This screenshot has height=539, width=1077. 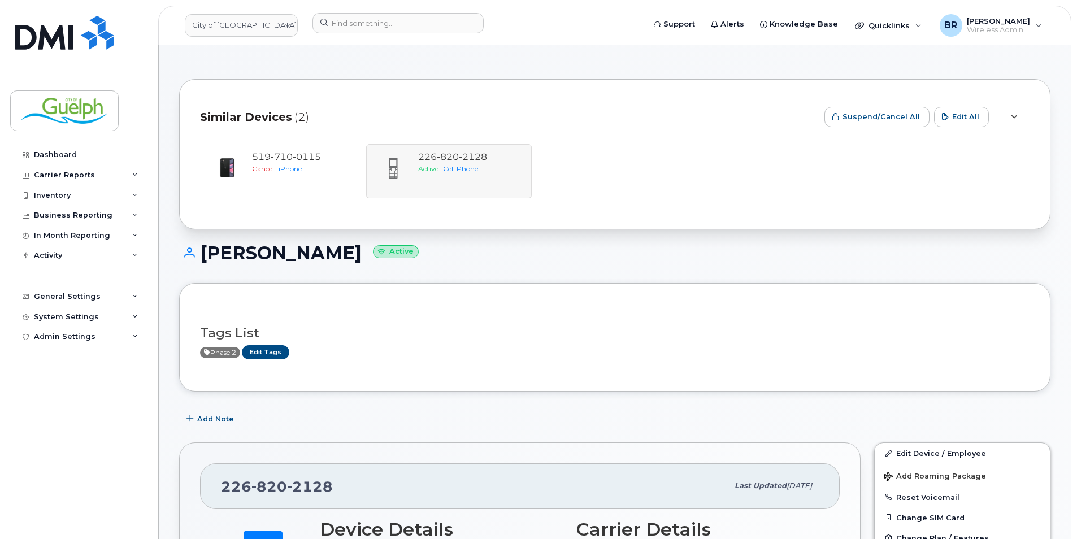 I want to click on span: 0115, so click(x=307, y=157).